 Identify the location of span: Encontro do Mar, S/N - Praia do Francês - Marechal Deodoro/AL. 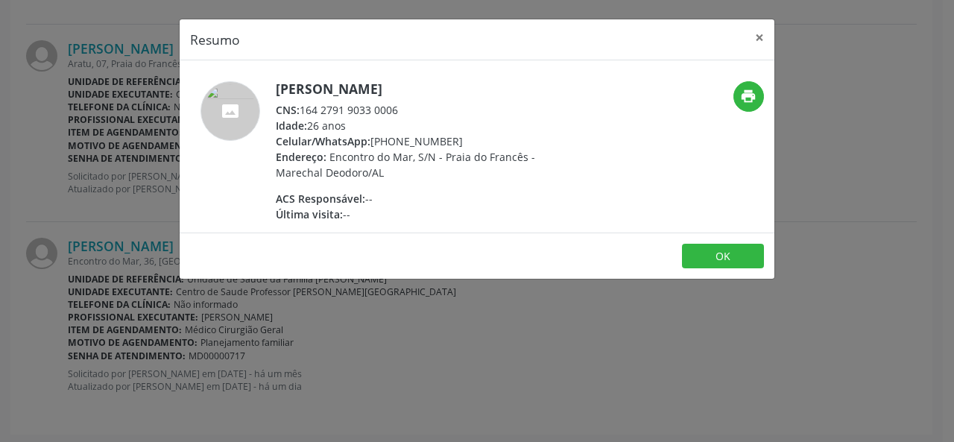
(405, 165).